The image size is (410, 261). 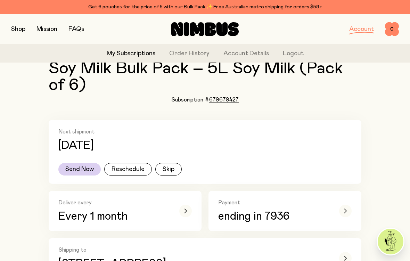 I want to click on a: Account Details, so click(x=246, y=54).